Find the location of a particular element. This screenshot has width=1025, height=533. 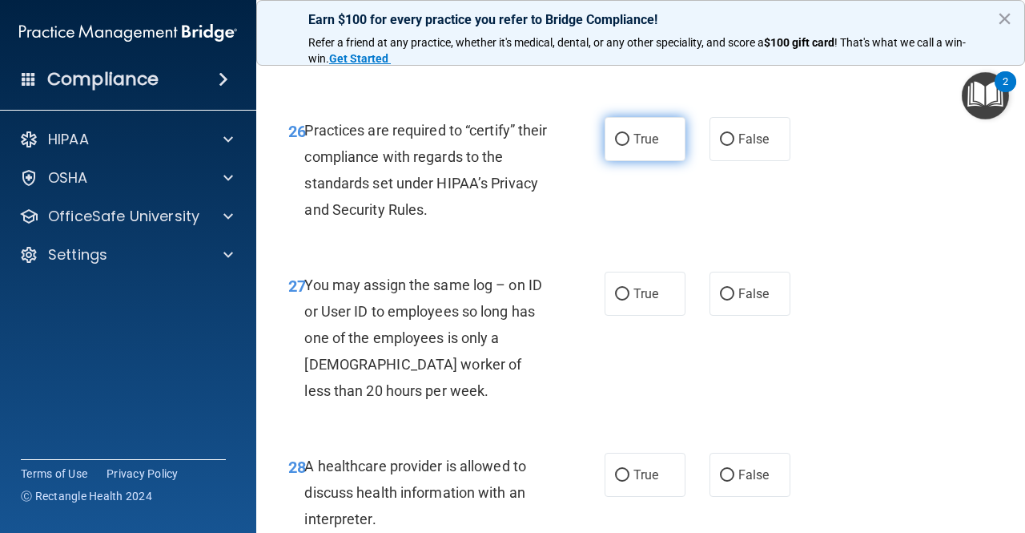

span: Ⓒ Rectangle Health 2024 is located at coordinates (87, 496).